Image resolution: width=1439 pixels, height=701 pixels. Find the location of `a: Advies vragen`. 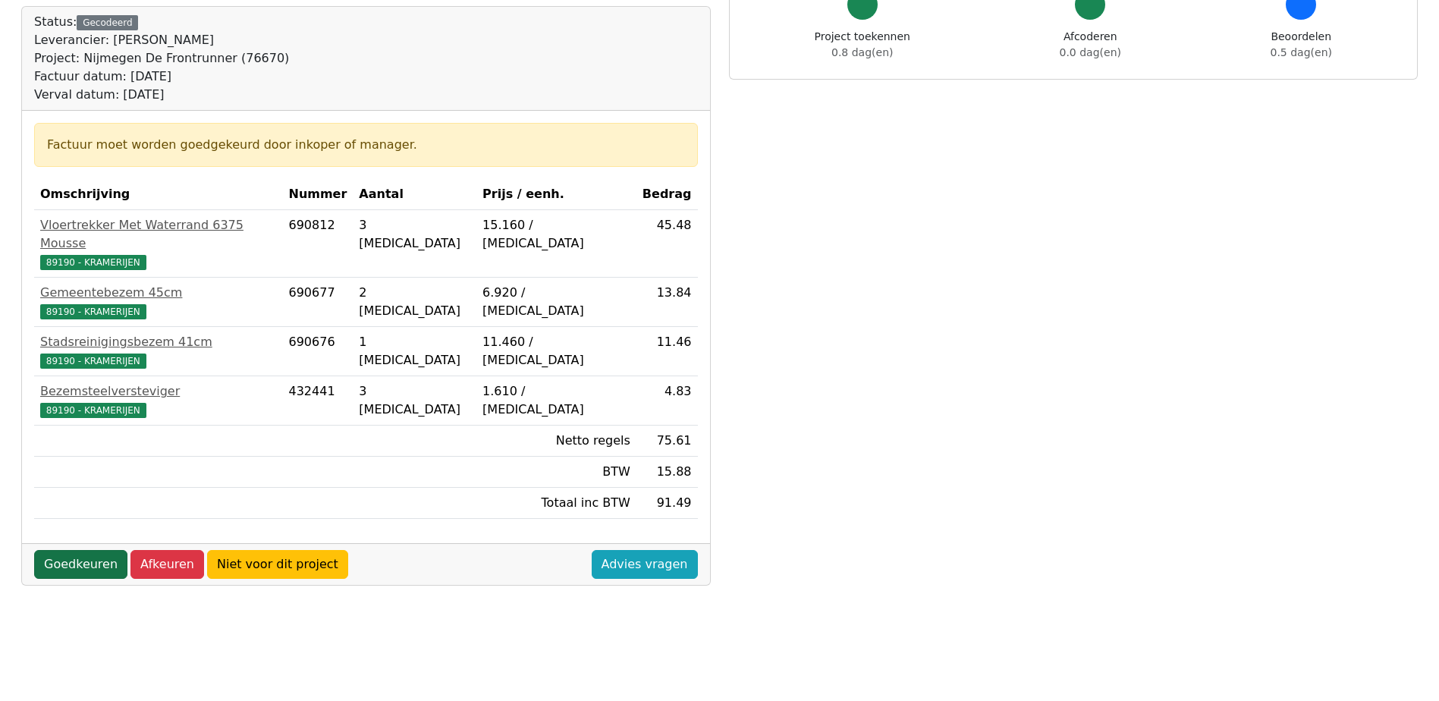

a: Advies vragen is located at coordinates (645, 565).